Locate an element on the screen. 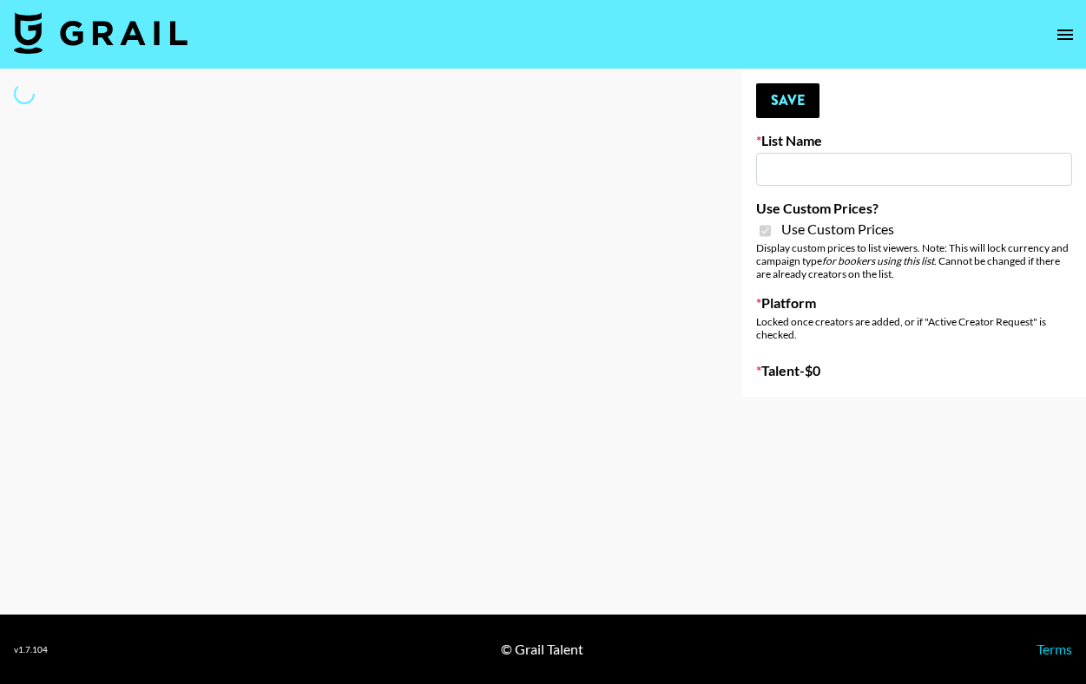  div: v 1.7.104 is located at coordinates (30, 650).